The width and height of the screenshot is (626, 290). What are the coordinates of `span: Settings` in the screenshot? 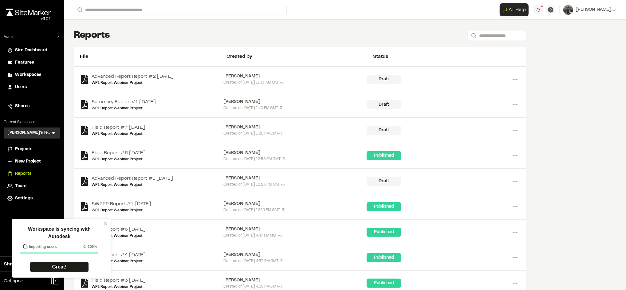 It's located at (24, 198).